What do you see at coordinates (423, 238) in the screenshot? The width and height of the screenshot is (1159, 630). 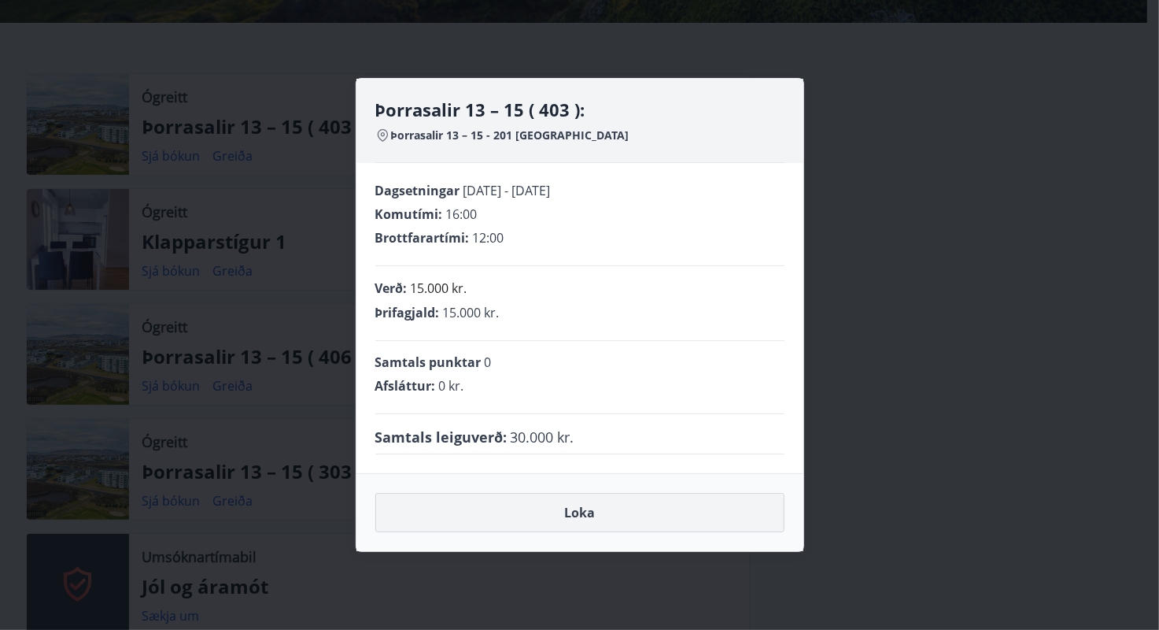 I see `span: Brottfarartími :` at bounding box center [423, 238].